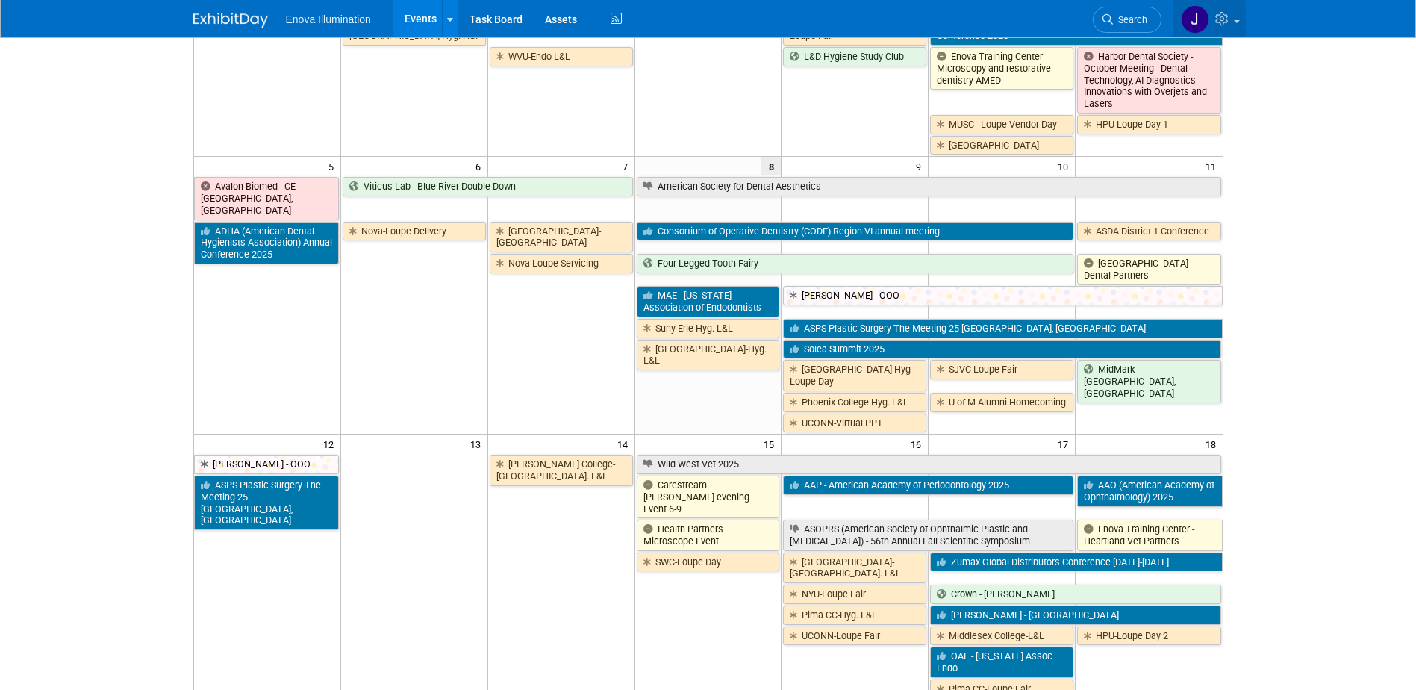 The height and width of the screenshot is (690, 1416). I want to click on a: Solea Summit 2025, so click(1002, 349).